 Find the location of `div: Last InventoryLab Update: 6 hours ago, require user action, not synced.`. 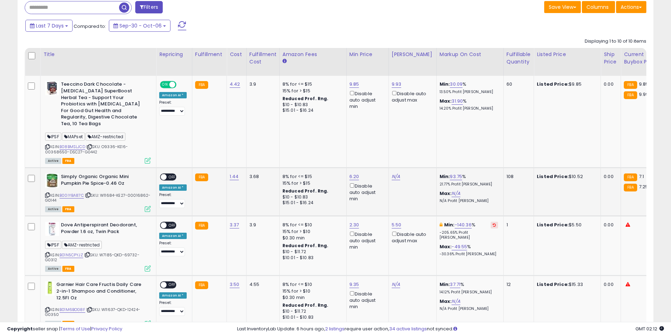

div: Last InventoryLab Update: 6 hours ago, require user action, not synced. is located at coordinates (450, 329).